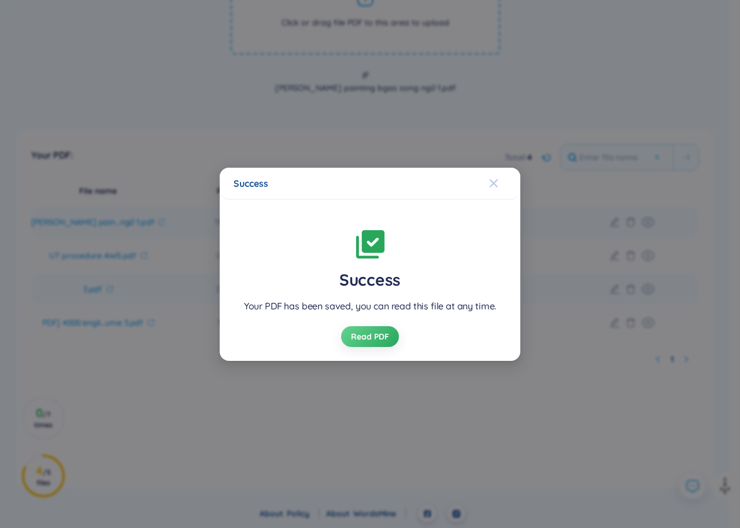 This screenshot has height=528, width=740. What do you see at coordinates (370, 306) in the screenshot?
I see `div: Your PDF has been saved, you can read this file at any time.` at bounding box center [370, 306].